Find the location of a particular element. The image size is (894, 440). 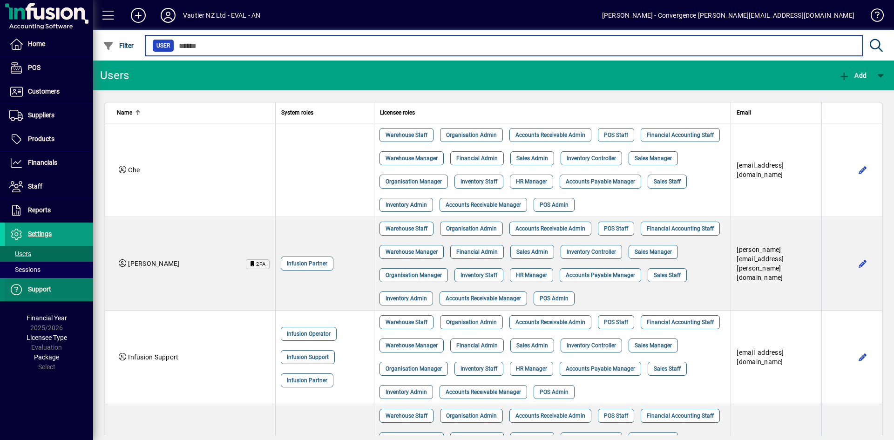

span: Suppliers is located at coordinates (41, 115).